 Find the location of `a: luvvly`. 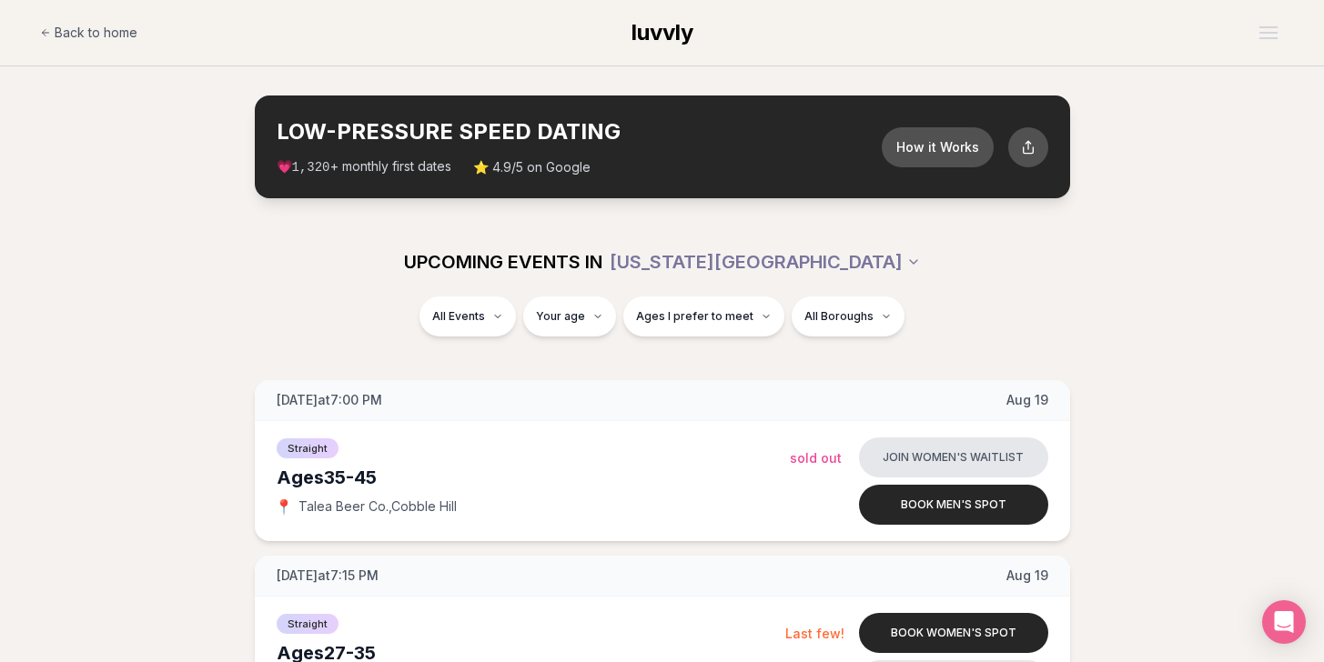

a: luvvly is located at coordinates (662, 33).